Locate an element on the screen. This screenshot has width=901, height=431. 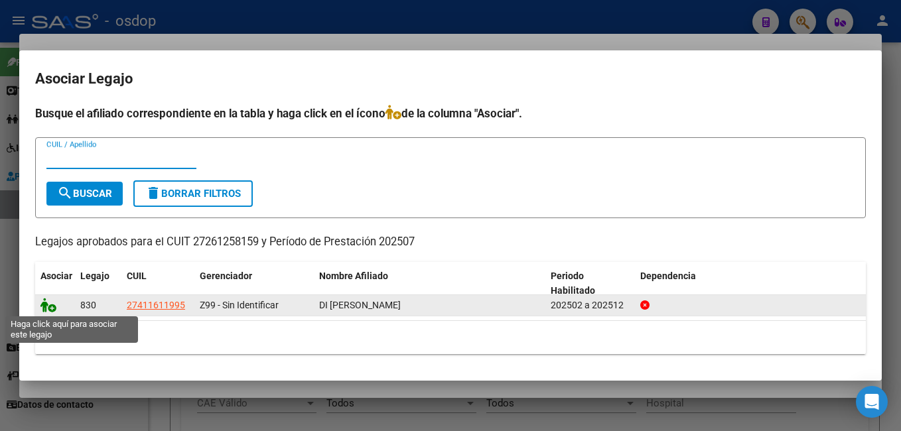
span: Periodo Habilitado is located at coordinates (572, 283).